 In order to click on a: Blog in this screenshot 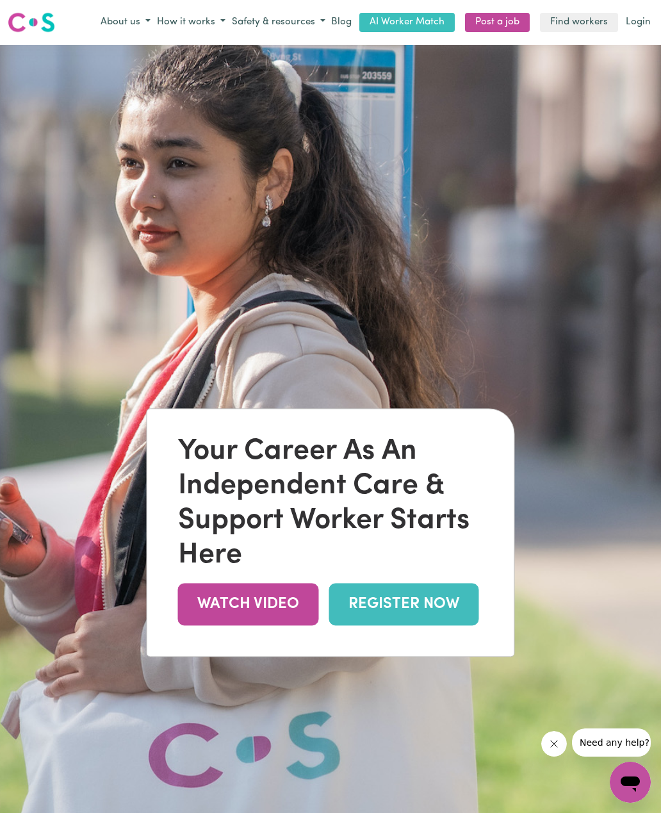, I will do `click(341, 22)`.